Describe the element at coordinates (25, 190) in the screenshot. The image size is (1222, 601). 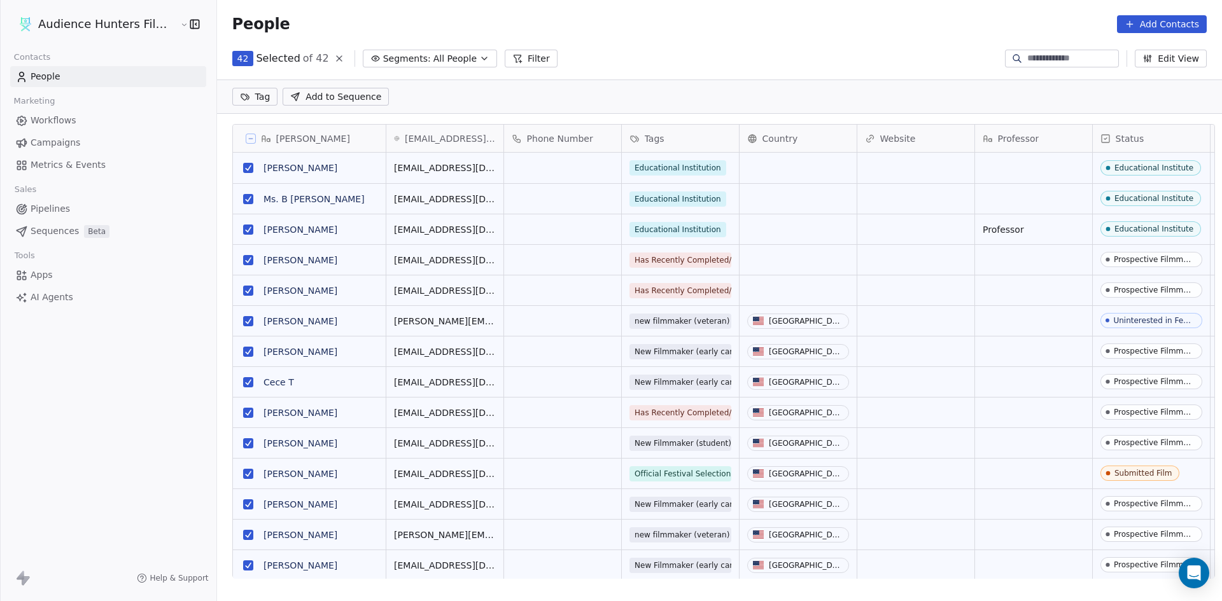
I see `span: Sales` at that location.